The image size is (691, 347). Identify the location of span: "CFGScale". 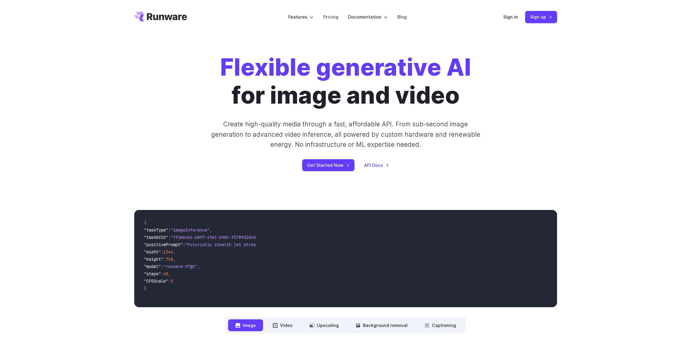
(156, 281).